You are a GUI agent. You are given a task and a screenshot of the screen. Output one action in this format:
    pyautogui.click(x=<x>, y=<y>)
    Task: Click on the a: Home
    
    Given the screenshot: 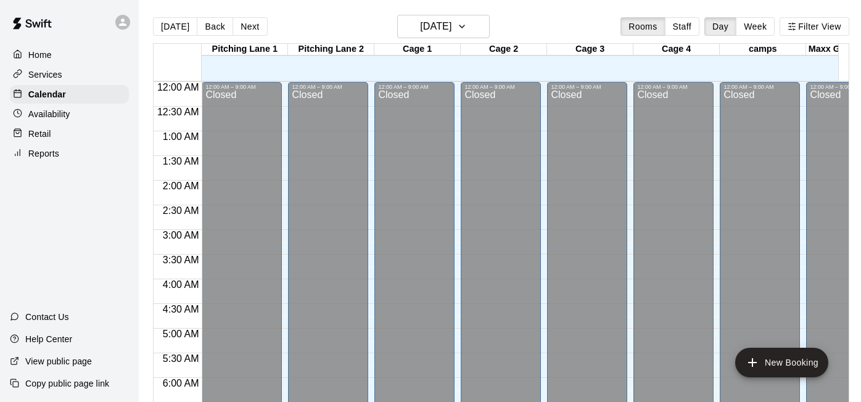 What is the action you would take?
    pyautogui.click(x=69, y=55)
    